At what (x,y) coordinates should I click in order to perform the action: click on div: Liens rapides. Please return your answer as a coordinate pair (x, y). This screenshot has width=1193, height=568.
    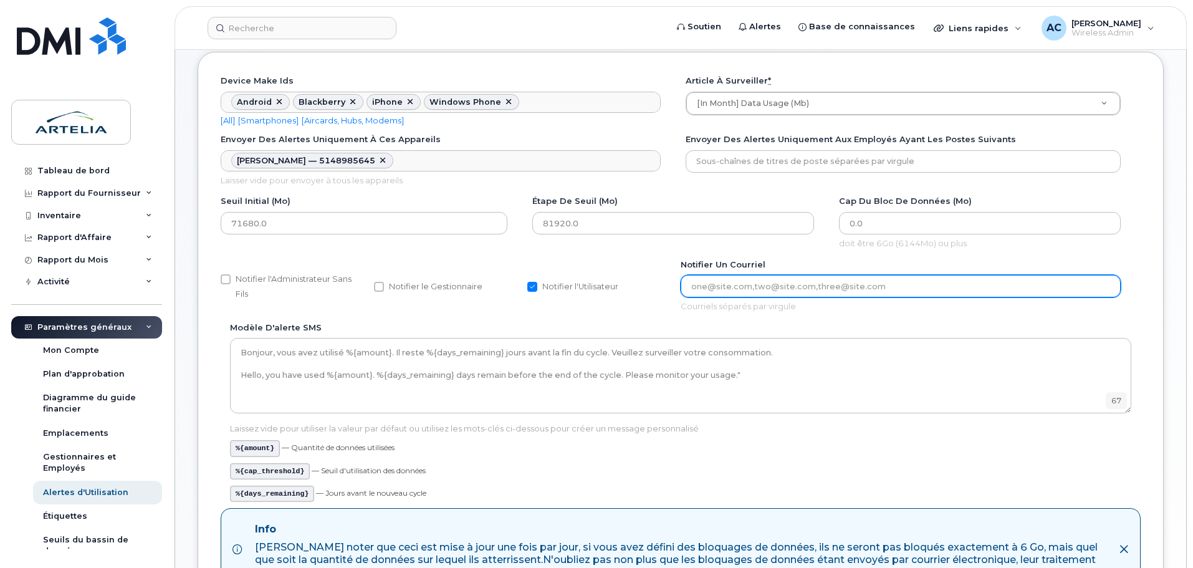
    Looking at the image, I should click on (978, 28).